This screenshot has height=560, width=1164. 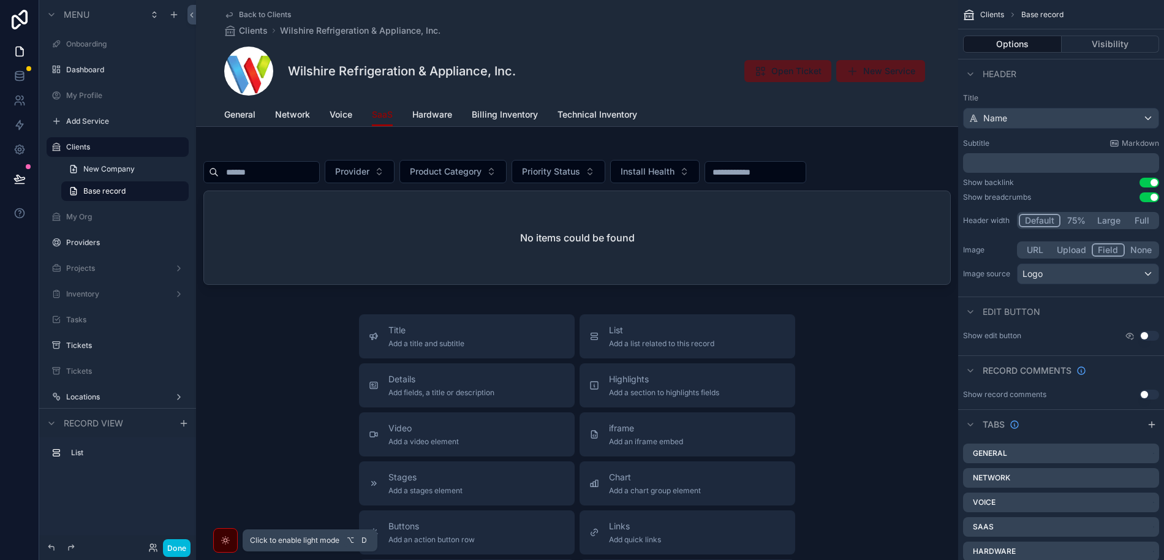 I want to click on label: SaaS, so click(x=983, y=527).